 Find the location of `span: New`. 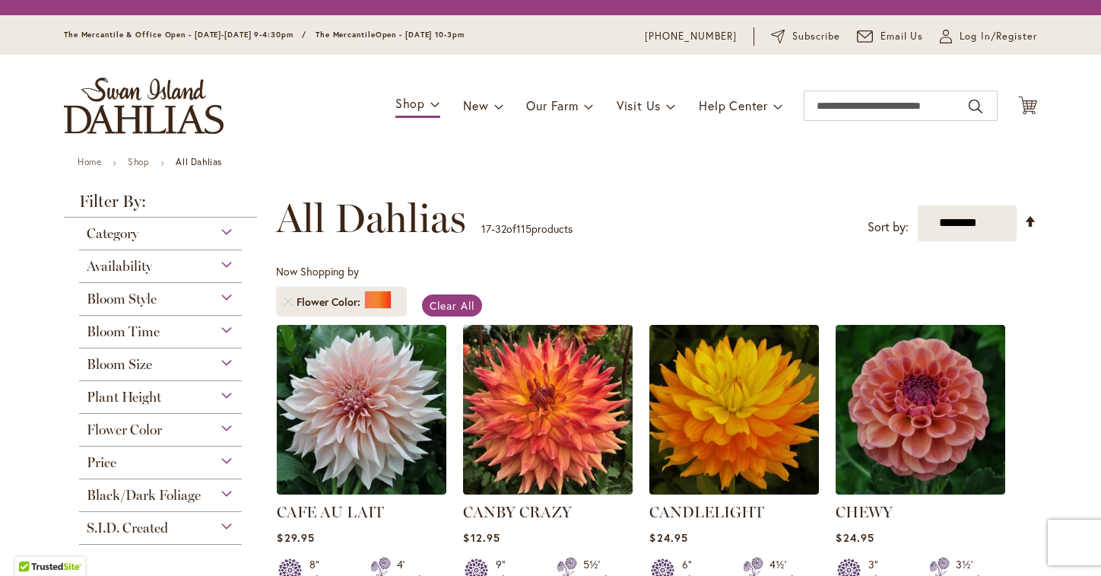

span: New is located at coordinates (475, 105).